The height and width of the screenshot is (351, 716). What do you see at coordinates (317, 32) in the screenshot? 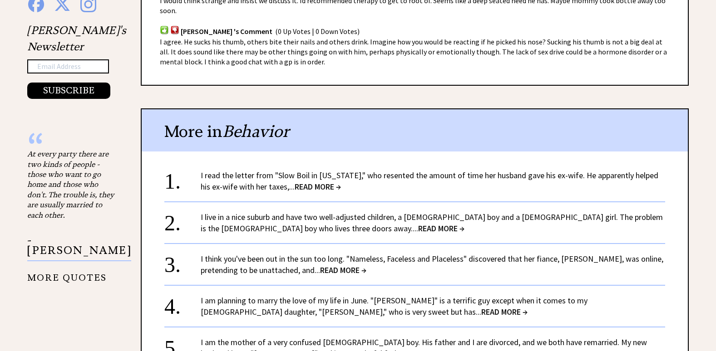
I see `span: (0 Up Votes | 0 Down Votes)` at bounding box center [317, 32].